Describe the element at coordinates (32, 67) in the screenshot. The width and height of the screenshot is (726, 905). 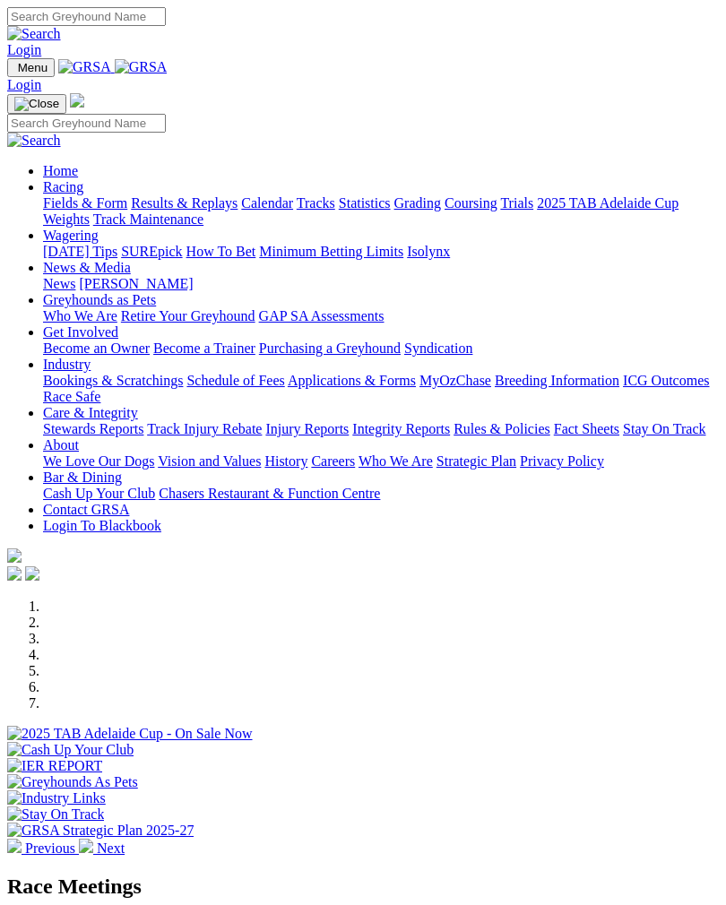
I see `span: Menu` at that location.